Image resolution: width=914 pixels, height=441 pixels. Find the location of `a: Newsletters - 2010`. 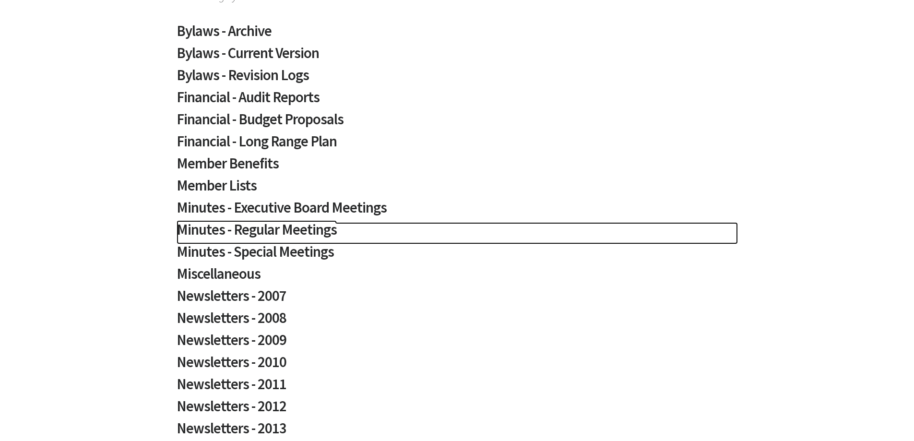

a: Newsletters - 2010 is located at coordinates (457, 366).